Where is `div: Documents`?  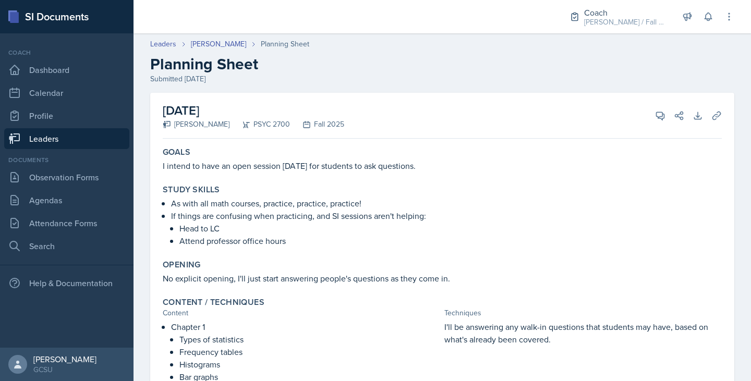
div: Documents is located at coordinates (67, 160).